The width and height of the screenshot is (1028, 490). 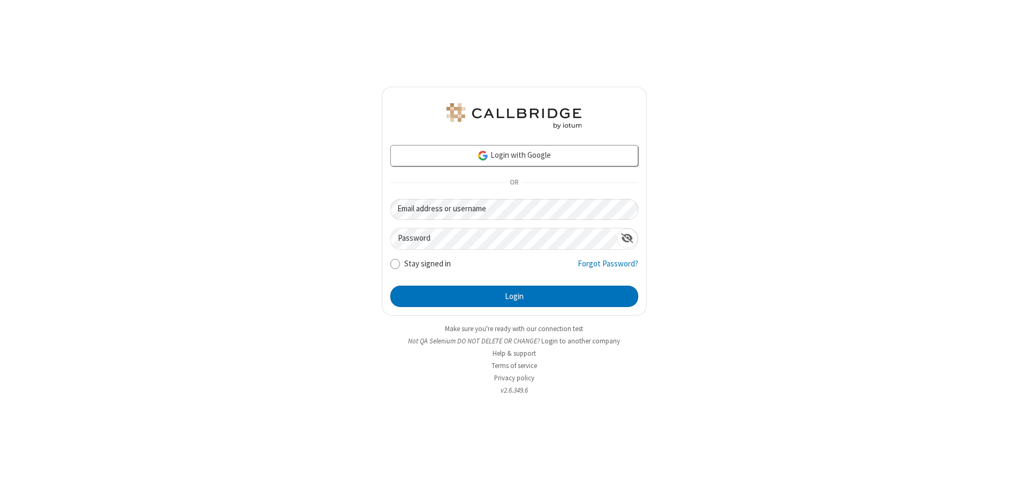 I want to click on a: Privacy policy, so click(x=514, y=378).